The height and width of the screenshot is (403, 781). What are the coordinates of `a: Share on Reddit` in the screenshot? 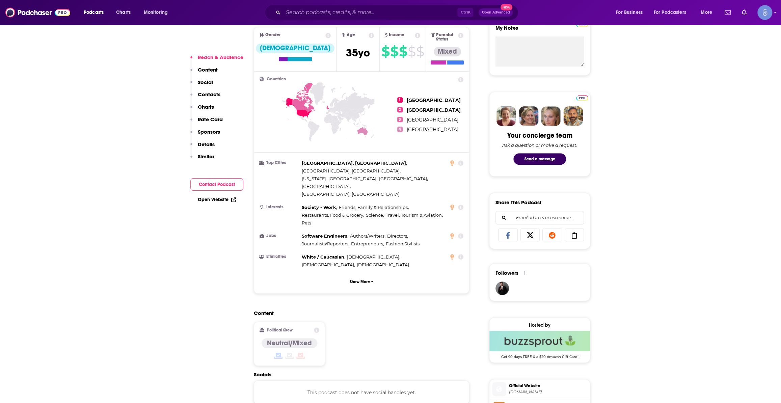 It's located at (552, 235).